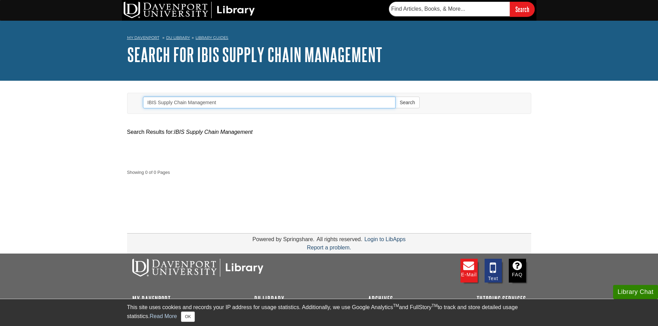 Image resolution: width=658 pixels, height=326 pixels. What do you see at coordinates (339, 239) in the screenshot?
I see `div: All rights reserved.` at bounding box center [339, 239].